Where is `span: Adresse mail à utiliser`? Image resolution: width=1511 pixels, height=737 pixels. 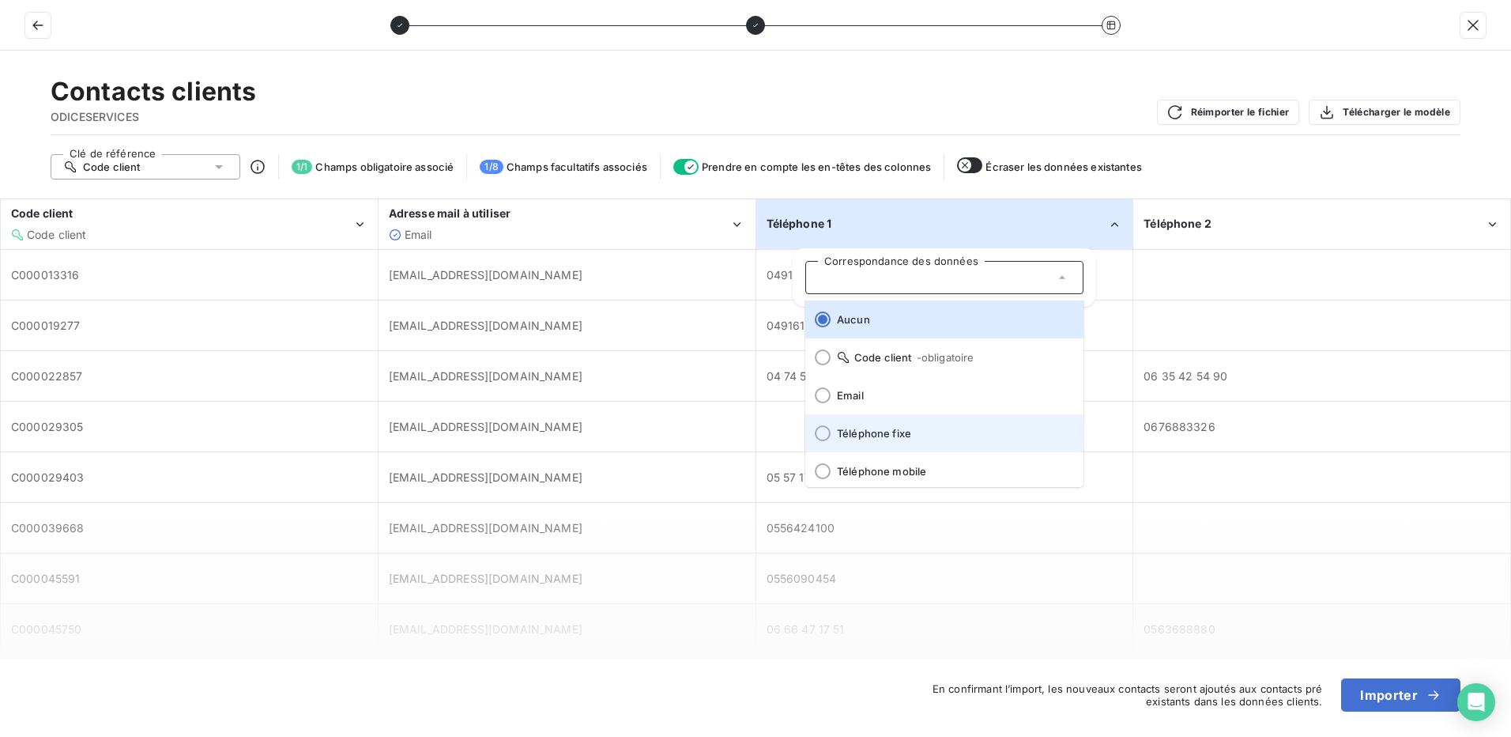 span: Adresse mail à utiliser is located at coordinates (450, 213).